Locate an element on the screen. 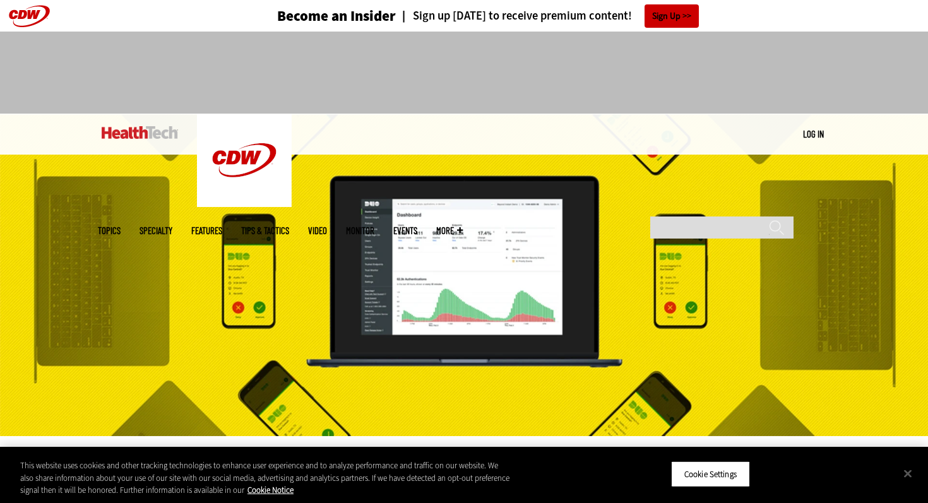  h3: Become an Insider is located at coordinates (336, 16).